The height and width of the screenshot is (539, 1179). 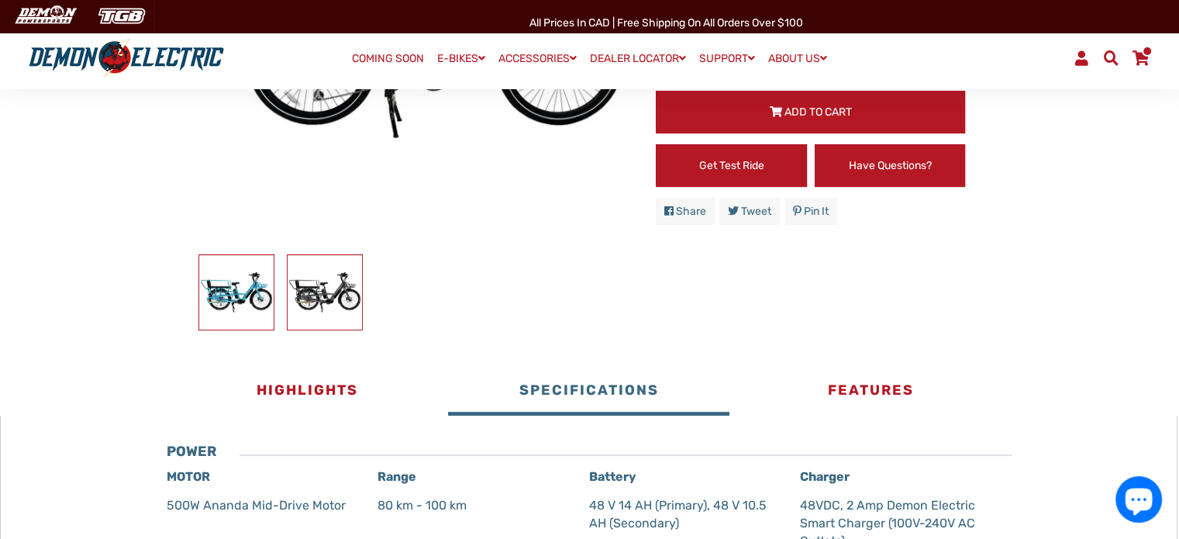 I want to click on span: Share, so click(x=690, y=211).